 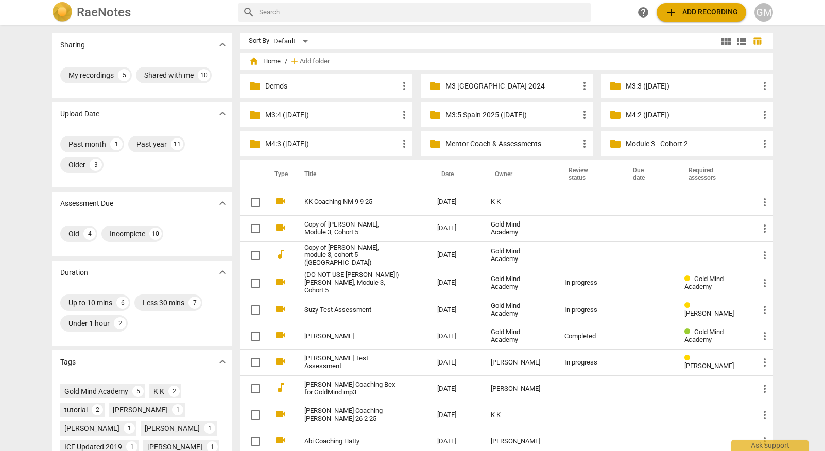 I want to click on div: K K, so click(x=519, y=202).